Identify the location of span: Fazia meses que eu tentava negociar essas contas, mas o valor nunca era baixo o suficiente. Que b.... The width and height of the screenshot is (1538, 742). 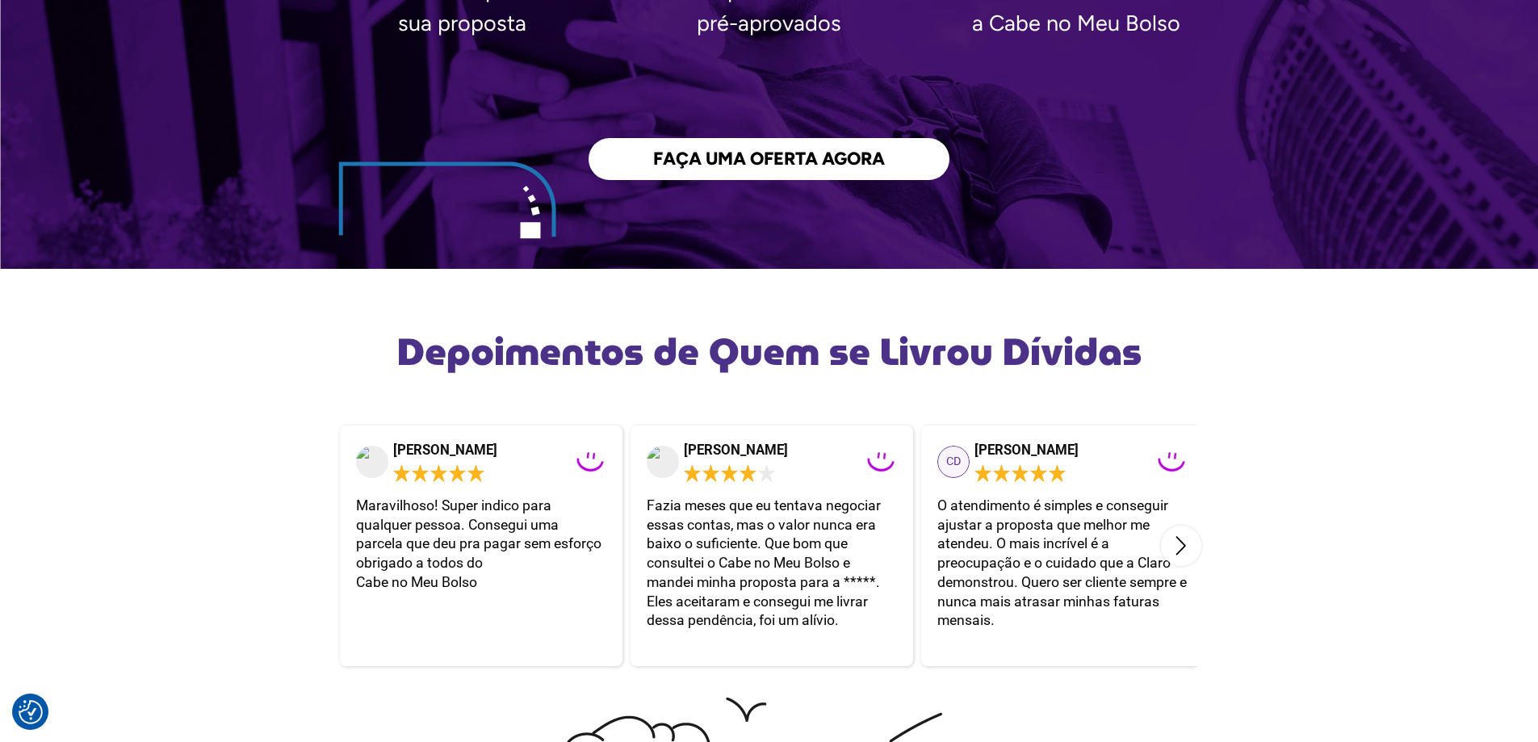
(766, 563).